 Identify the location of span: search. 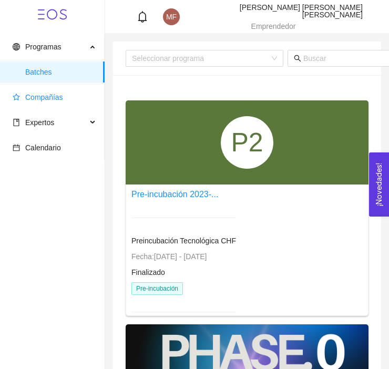
(297, 58).